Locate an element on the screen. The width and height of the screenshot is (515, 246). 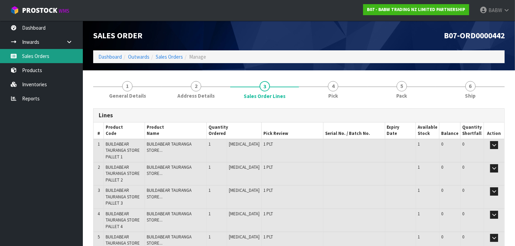
span: BUILDABEAR TAURANGA STORE PALLET 4 is located at coordinates (123, 220).